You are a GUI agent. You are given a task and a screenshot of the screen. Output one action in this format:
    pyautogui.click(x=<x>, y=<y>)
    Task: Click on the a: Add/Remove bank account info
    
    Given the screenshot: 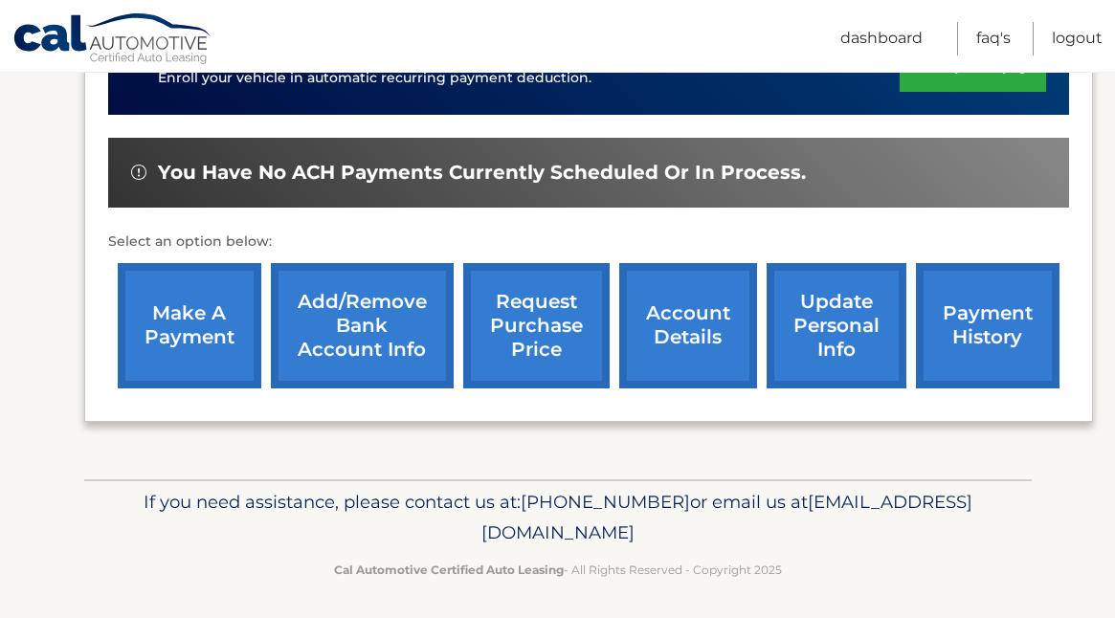 What is the action you would take?
    pyautogui.click(x=362, y=325)
    